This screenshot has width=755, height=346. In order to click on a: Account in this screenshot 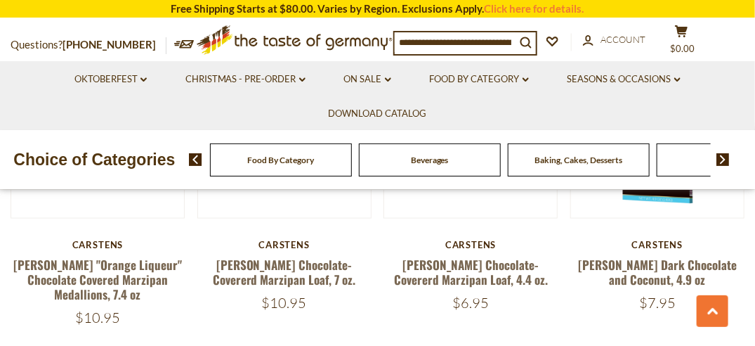, I will do `click(614, 40)`.